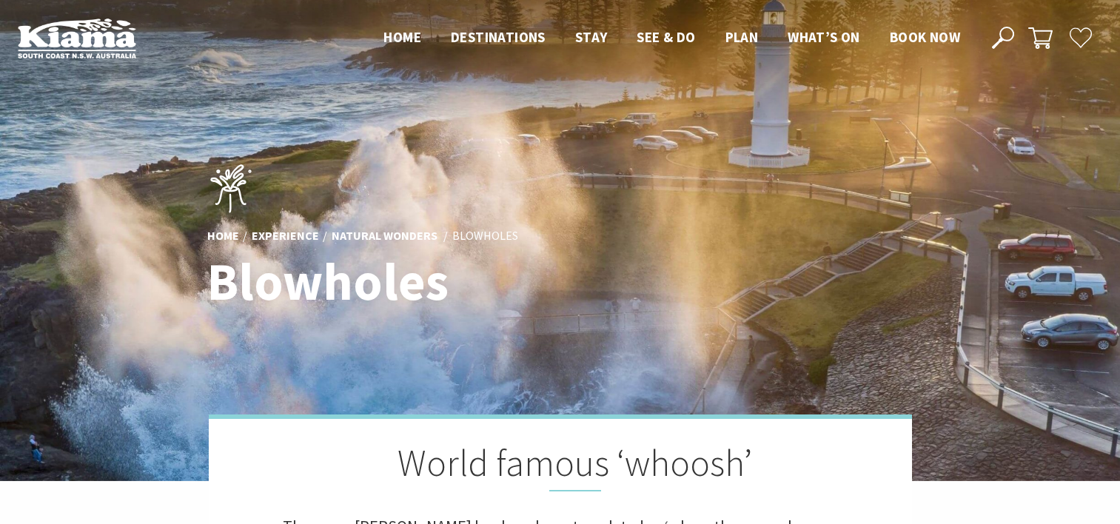  What do you see at coordinates (665, 37) in the screenshot?
I see `span: See & Do` at bounding box center [665, 37].